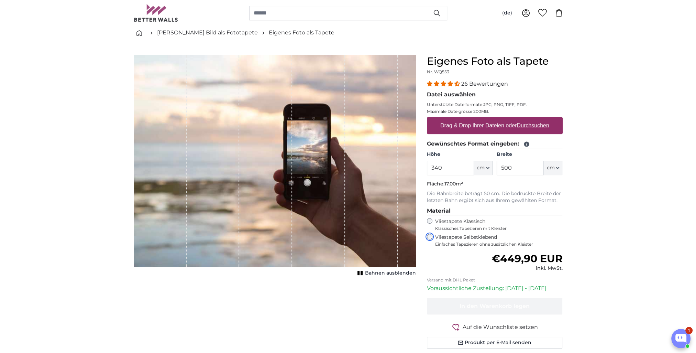 This screenshot has width=696, height=353. I want to click on label: Drag & Drop Ihrer Dateien oder, so click(495, 125).